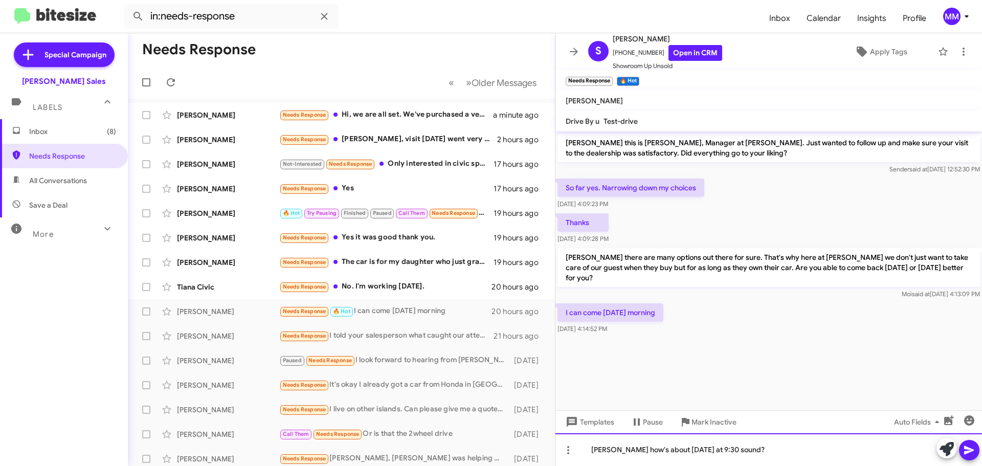 This screenshot has width=982, height=466. What do you see at coordinates (386, 335) in the screenshot?
I see `div: I told your salesperson what caught our attention` at bounding box center [386, 335].